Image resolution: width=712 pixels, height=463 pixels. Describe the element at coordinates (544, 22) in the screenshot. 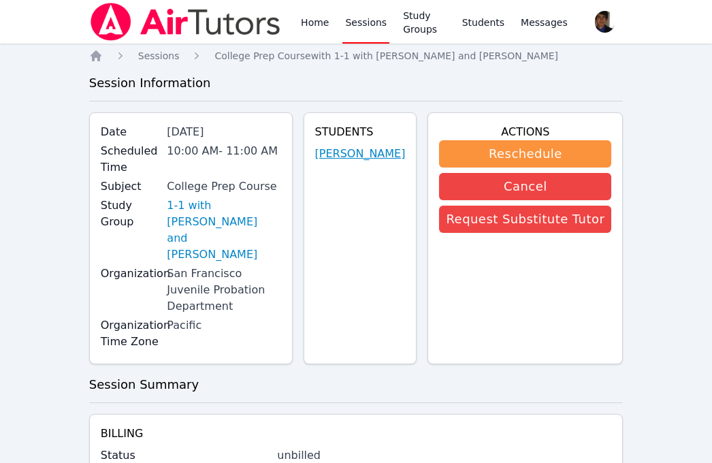

I see `span: Messages` at that location.